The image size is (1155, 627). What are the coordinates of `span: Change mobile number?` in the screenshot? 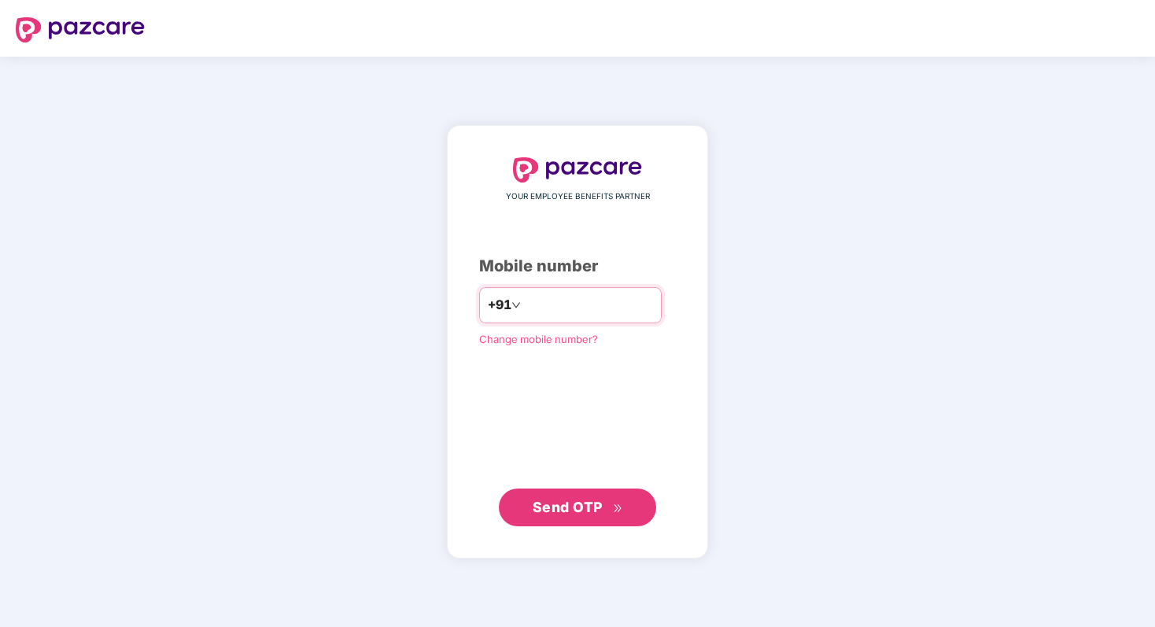 It's located at (538, 339).